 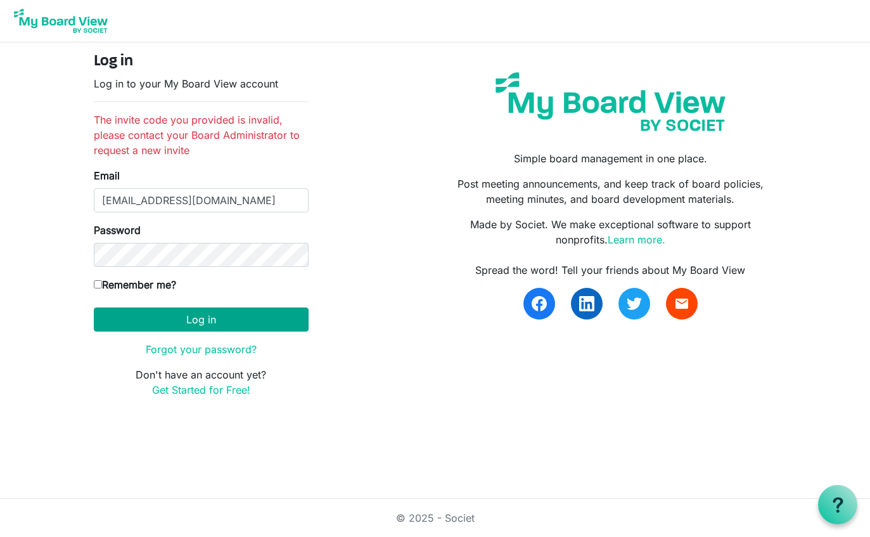 What do you see at coordinates (201, 349) in the screenshot?
I see `a: Forgot your password?` at bounding box center [201, 349].